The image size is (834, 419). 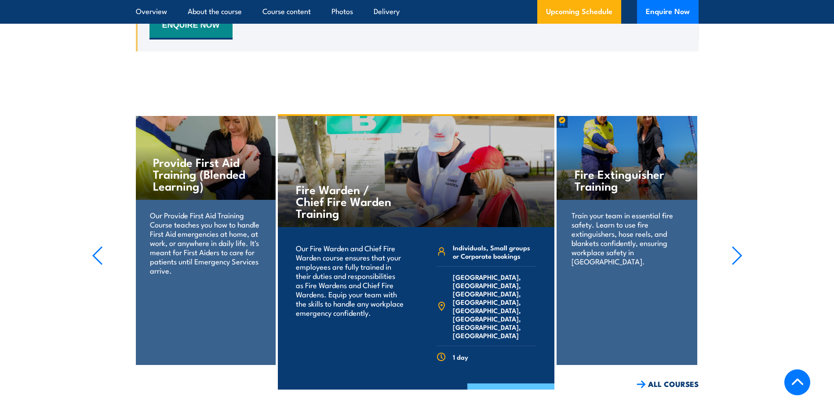 I want to click on span: Individuals, Small groups or Corporate bookings, so click(x=495, y=252).